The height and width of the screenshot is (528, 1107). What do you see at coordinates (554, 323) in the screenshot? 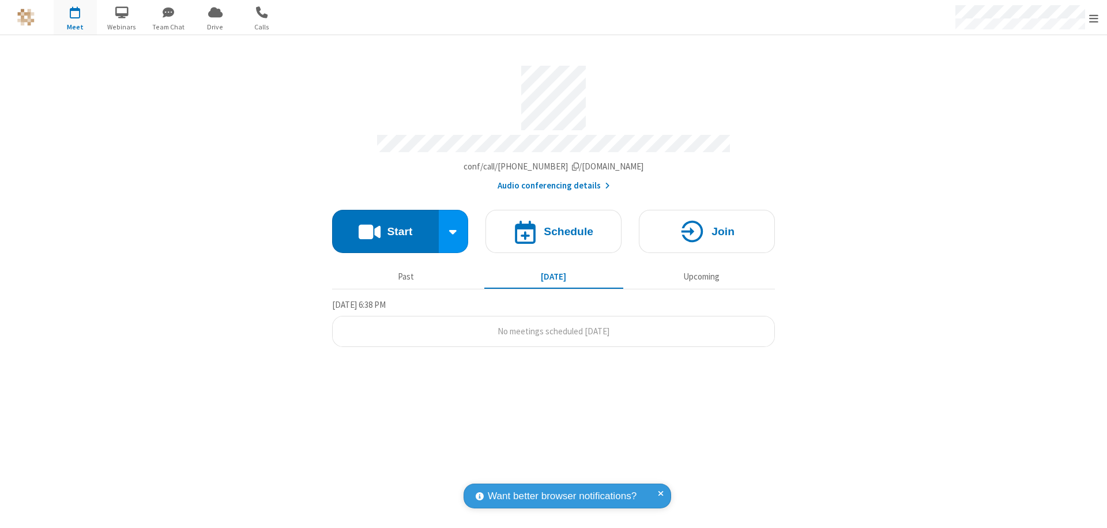
I see `section: Today's Meetings` at bounding box center [554, 323].